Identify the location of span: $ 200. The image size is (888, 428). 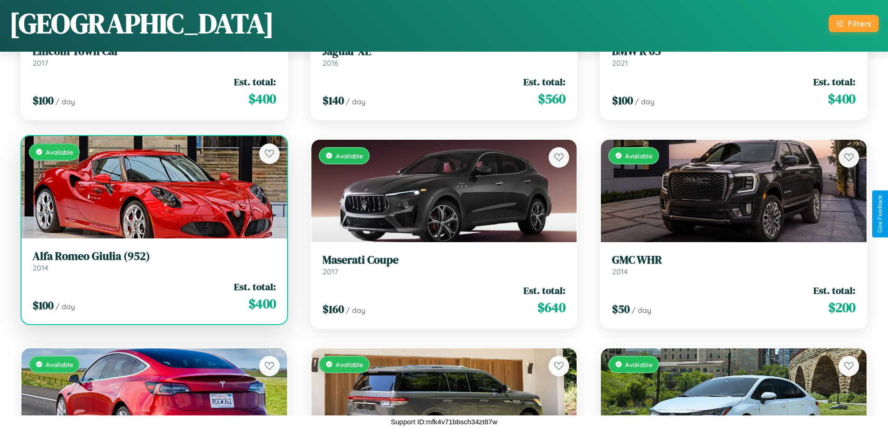
(842, 308).